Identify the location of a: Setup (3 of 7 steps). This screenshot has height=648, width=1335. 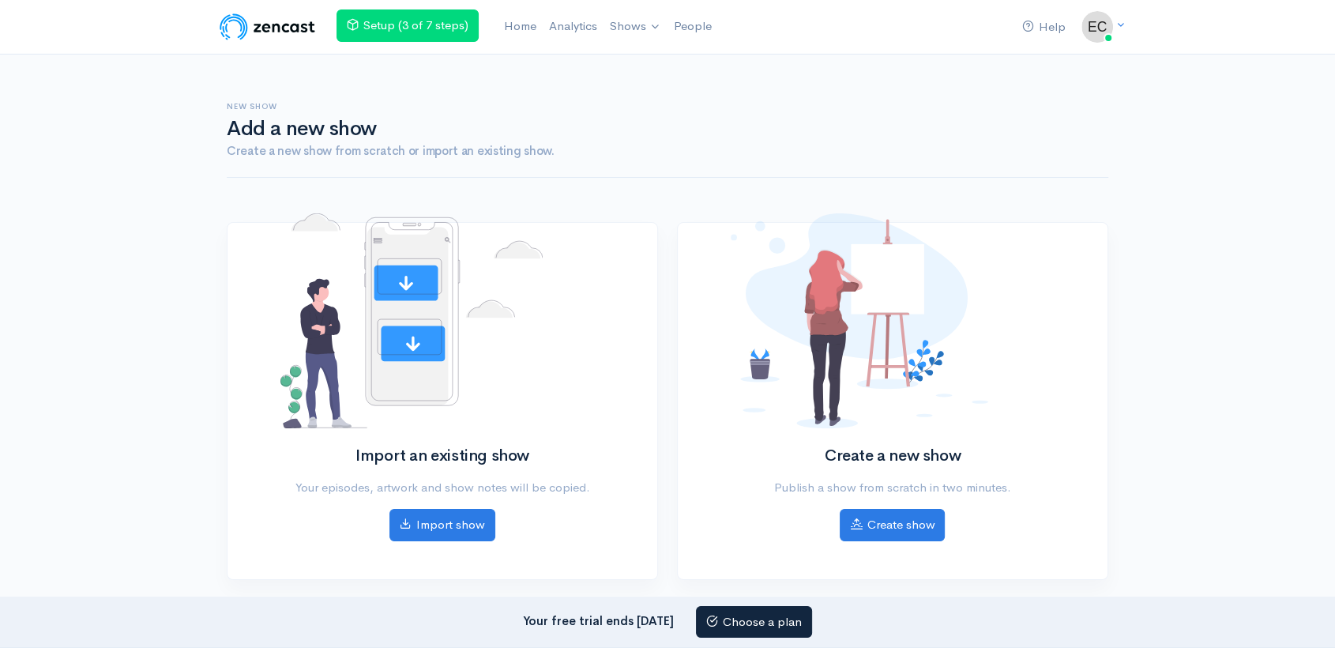
(408, 25).